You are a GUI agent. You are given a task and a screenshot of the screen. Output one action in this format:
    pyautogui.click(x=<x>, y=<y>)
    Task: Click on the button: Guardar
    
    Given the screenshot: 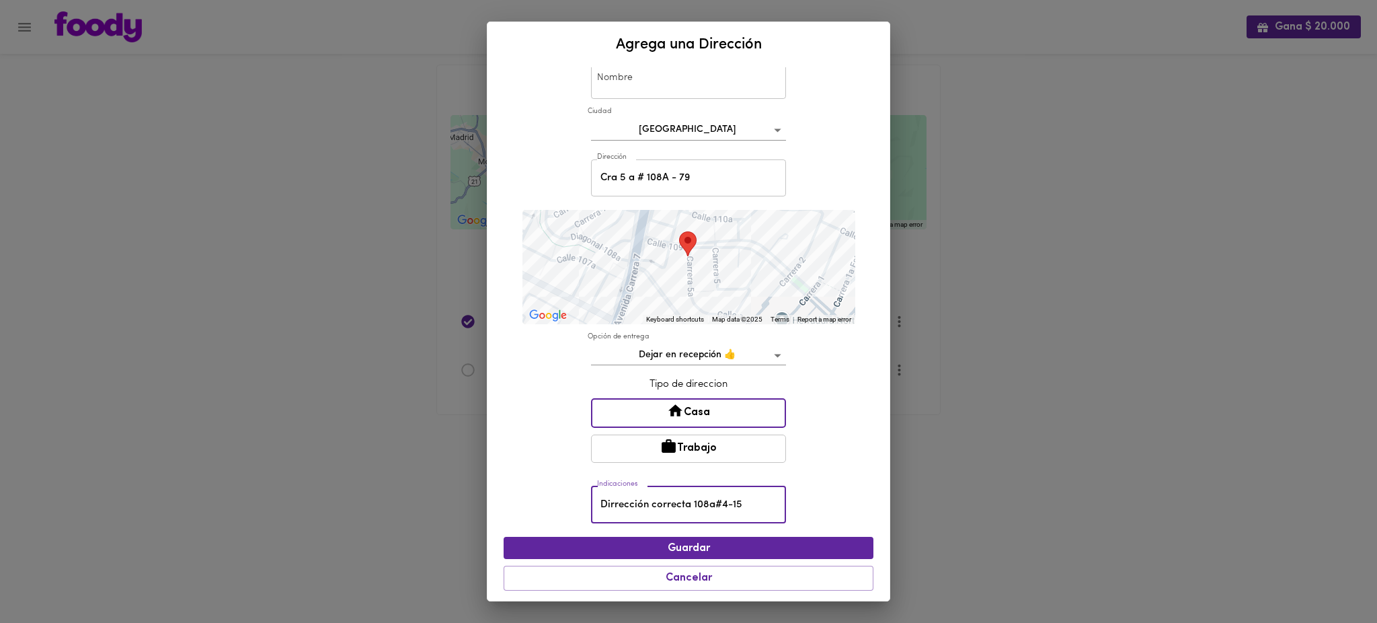 What is the action you would take?
    pyautogui.click(x=688, y=547)
    